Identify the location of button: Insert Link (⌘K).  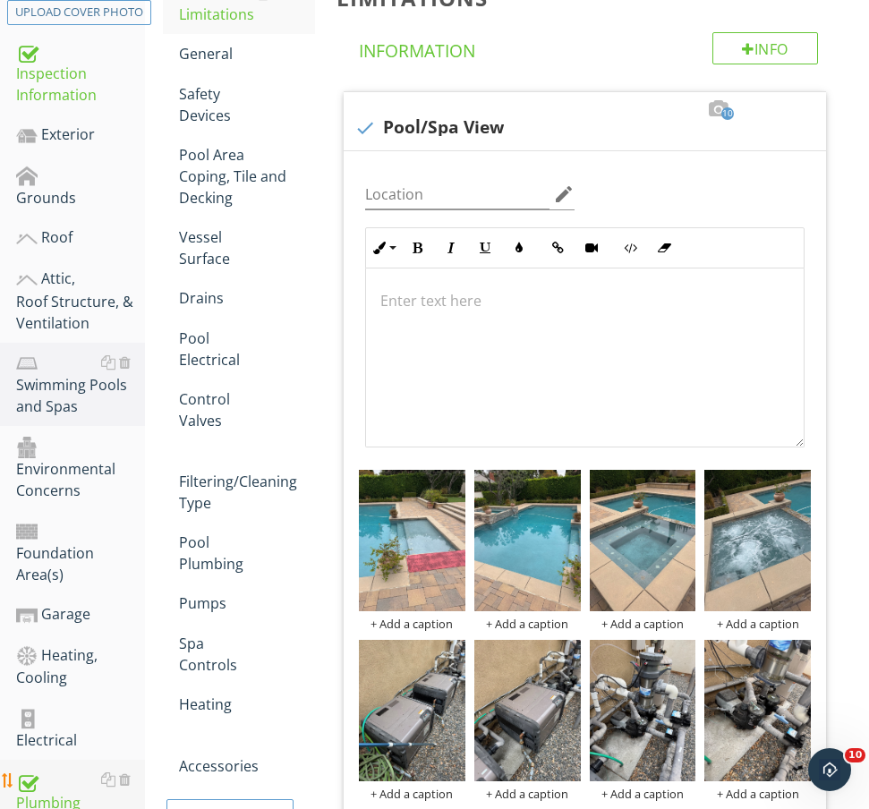
(558, 248).